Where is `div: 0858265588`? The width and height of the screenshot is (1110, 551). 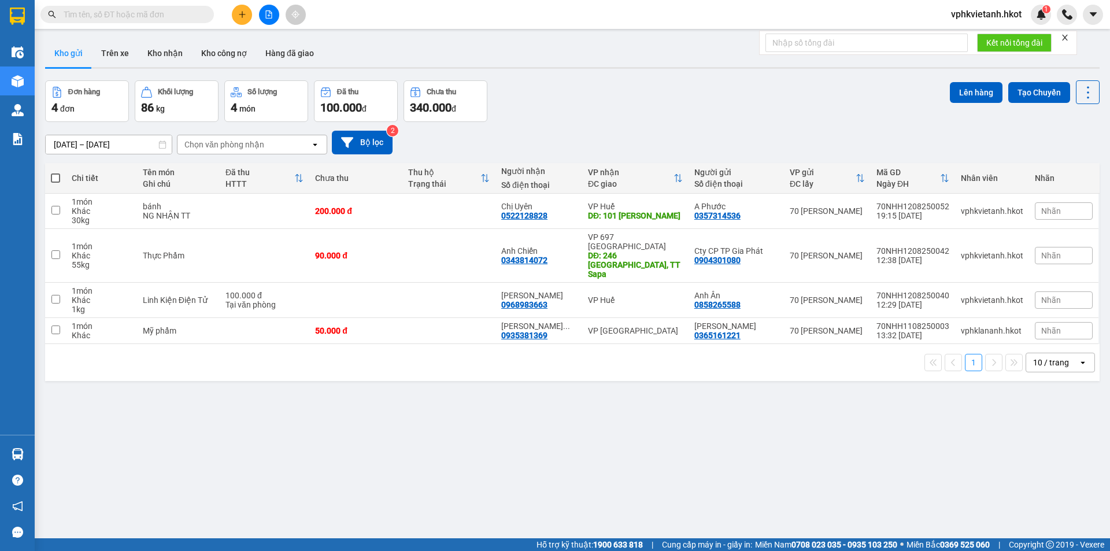
div: 0858265588 is located at coordinates (718, 305).